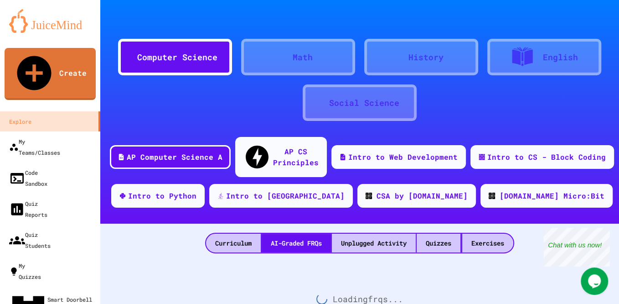 The width and height of the screenshot is (619, 304). Describe the element at coordinates (364, 103) in the screenshot. I see `div: Social Science` at that location.